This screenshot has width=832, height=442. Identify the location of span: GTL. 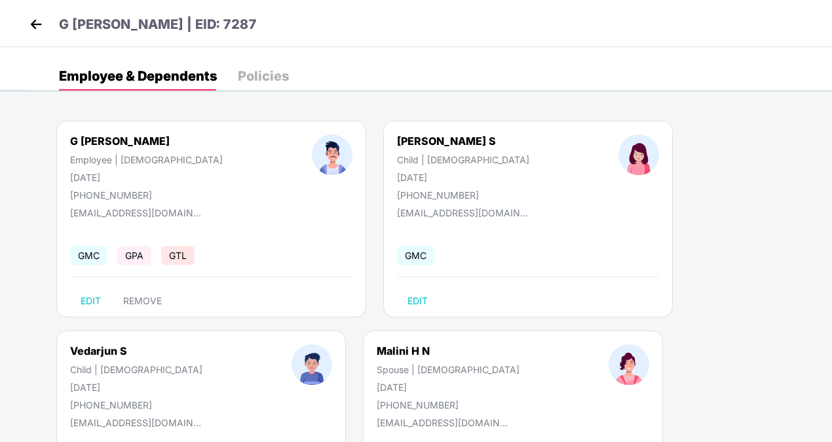
(178, 255).